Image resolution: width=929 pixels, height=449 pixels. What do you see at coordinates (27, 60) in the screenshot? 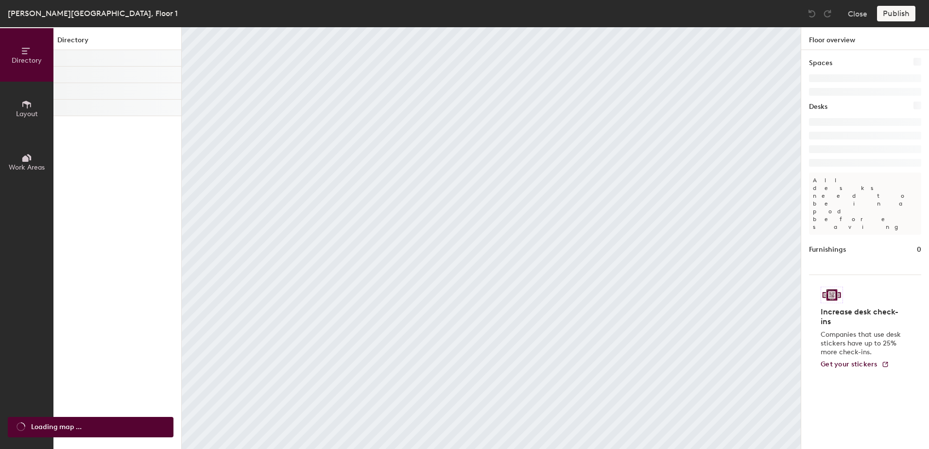
I see `span: Directory` at bounding box center [27, 60].